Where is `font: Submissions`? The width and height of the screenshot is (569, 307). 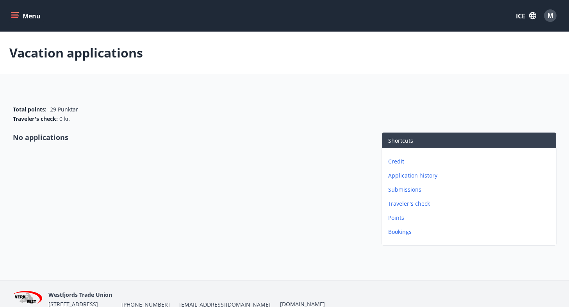 font: Submissions is located at coordinates (405, 189).